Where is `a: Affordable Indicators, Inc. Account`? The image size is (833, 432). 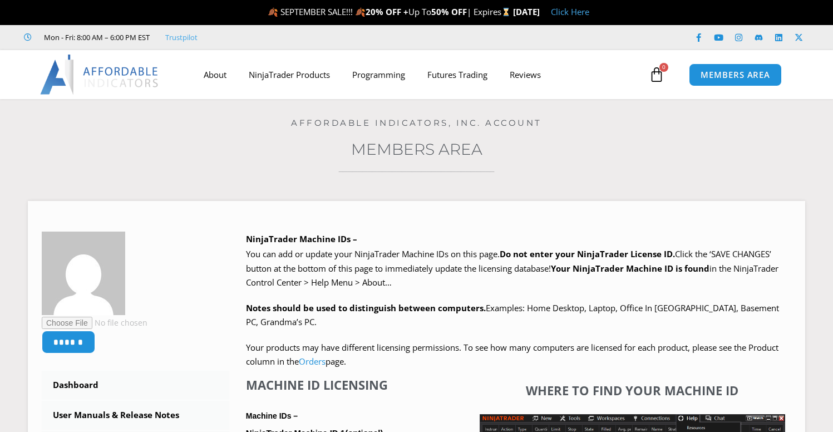
a: Affordable Indicators, Inc. Account is located at coordinates (416, 122).